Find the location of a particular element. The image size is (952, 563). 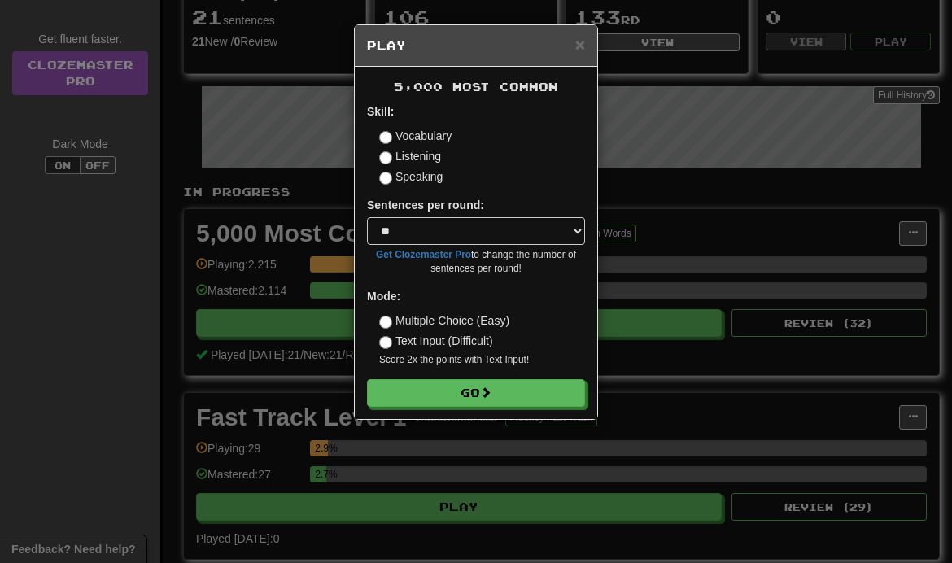

strong: Mode: is located at coordinates (383, 296).